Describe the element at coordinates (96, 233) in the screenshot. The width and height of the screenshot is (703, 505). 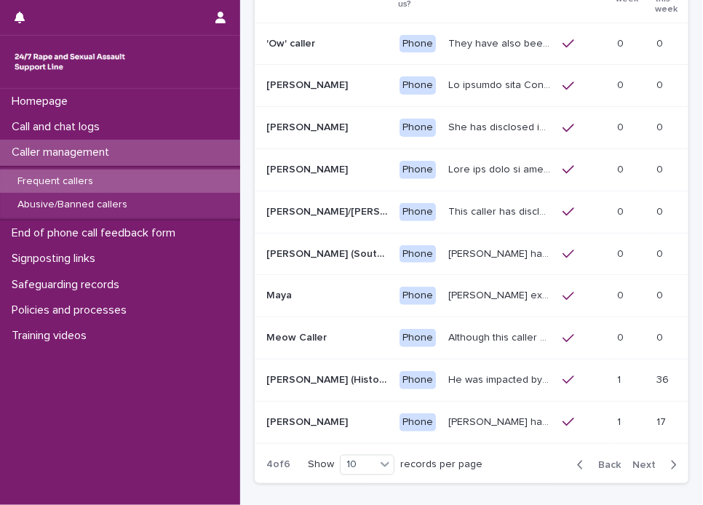
I see `p: End of phone call feedback form` at that location.